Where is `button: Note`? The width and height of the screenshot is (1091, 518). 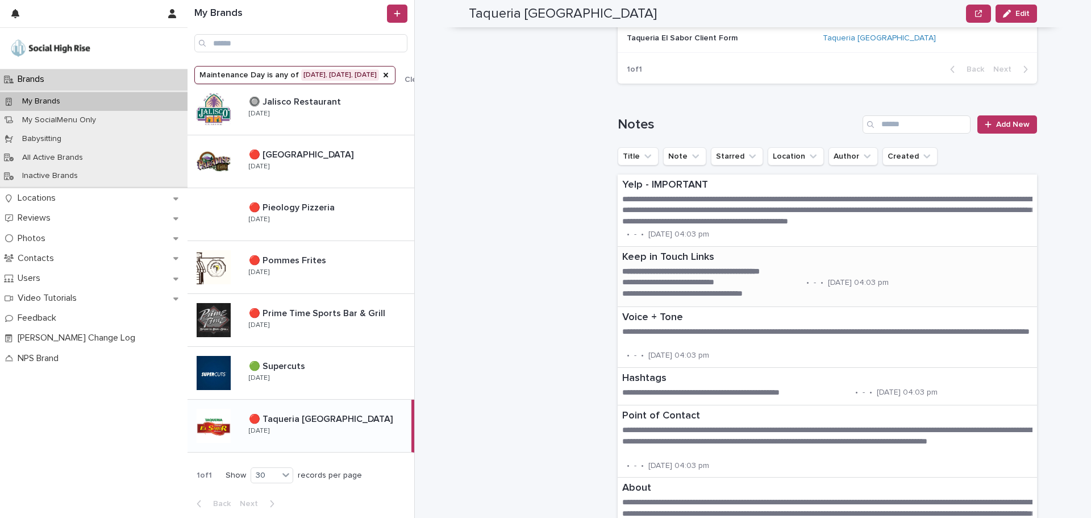
button: Note is located at coordinates (685, 156).